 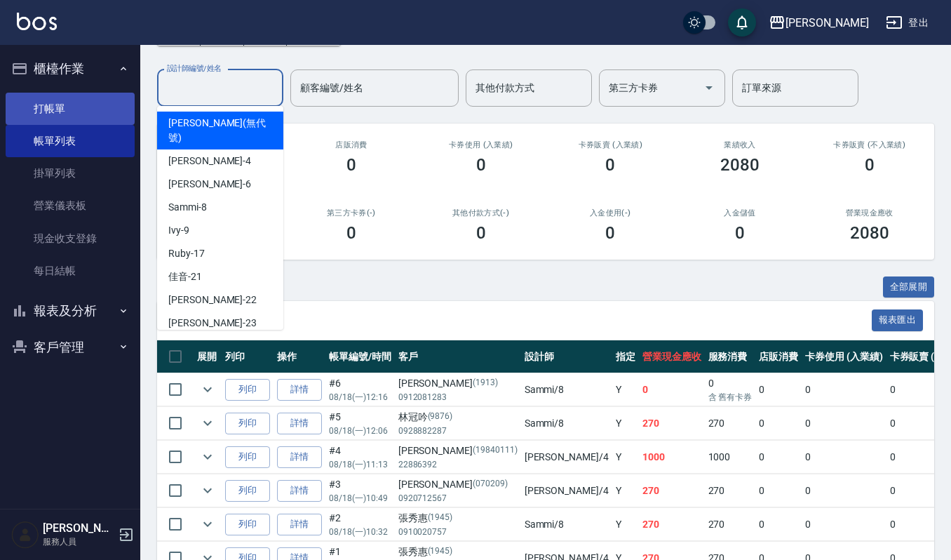 I want to click on p: 08/18 (一) 12:06, so click(x=360, y=431).